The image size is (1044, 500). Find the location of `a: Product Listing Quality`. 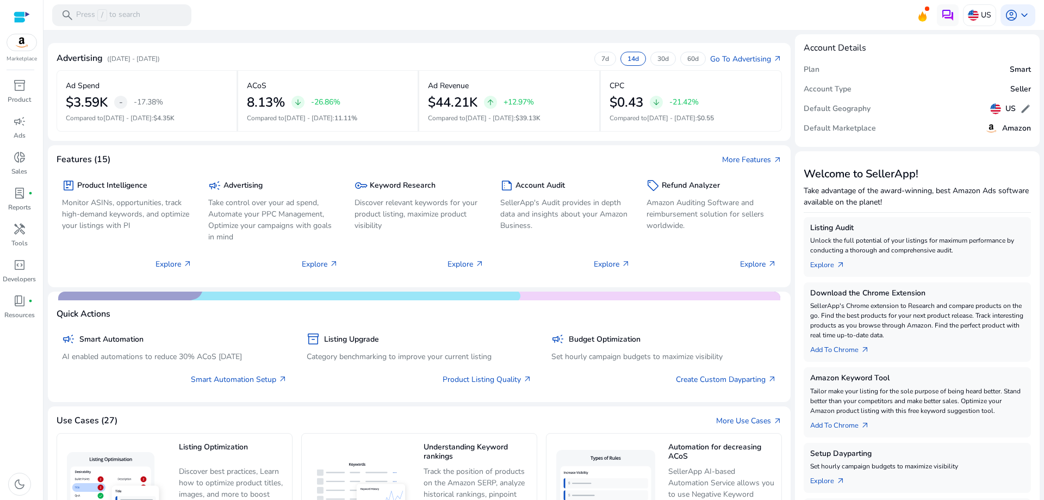

a: Product Listing Quality is located at coordinates (487, 379).